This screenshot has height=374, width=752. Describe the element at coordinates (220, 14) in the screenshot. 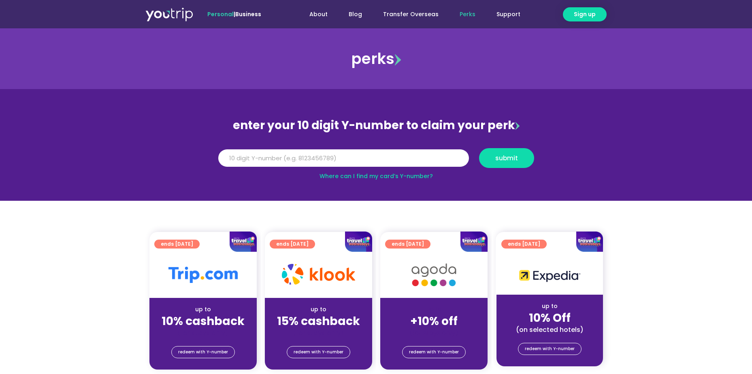

I see `span: Personal` at that location.